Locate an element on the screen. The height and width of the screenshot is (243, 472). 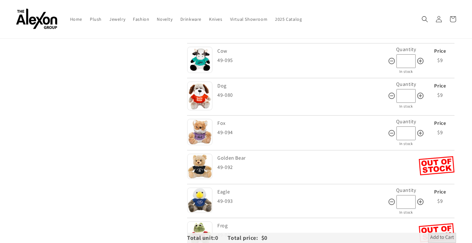
div: Total unit: Total price: is located at coordinates (224, 237).